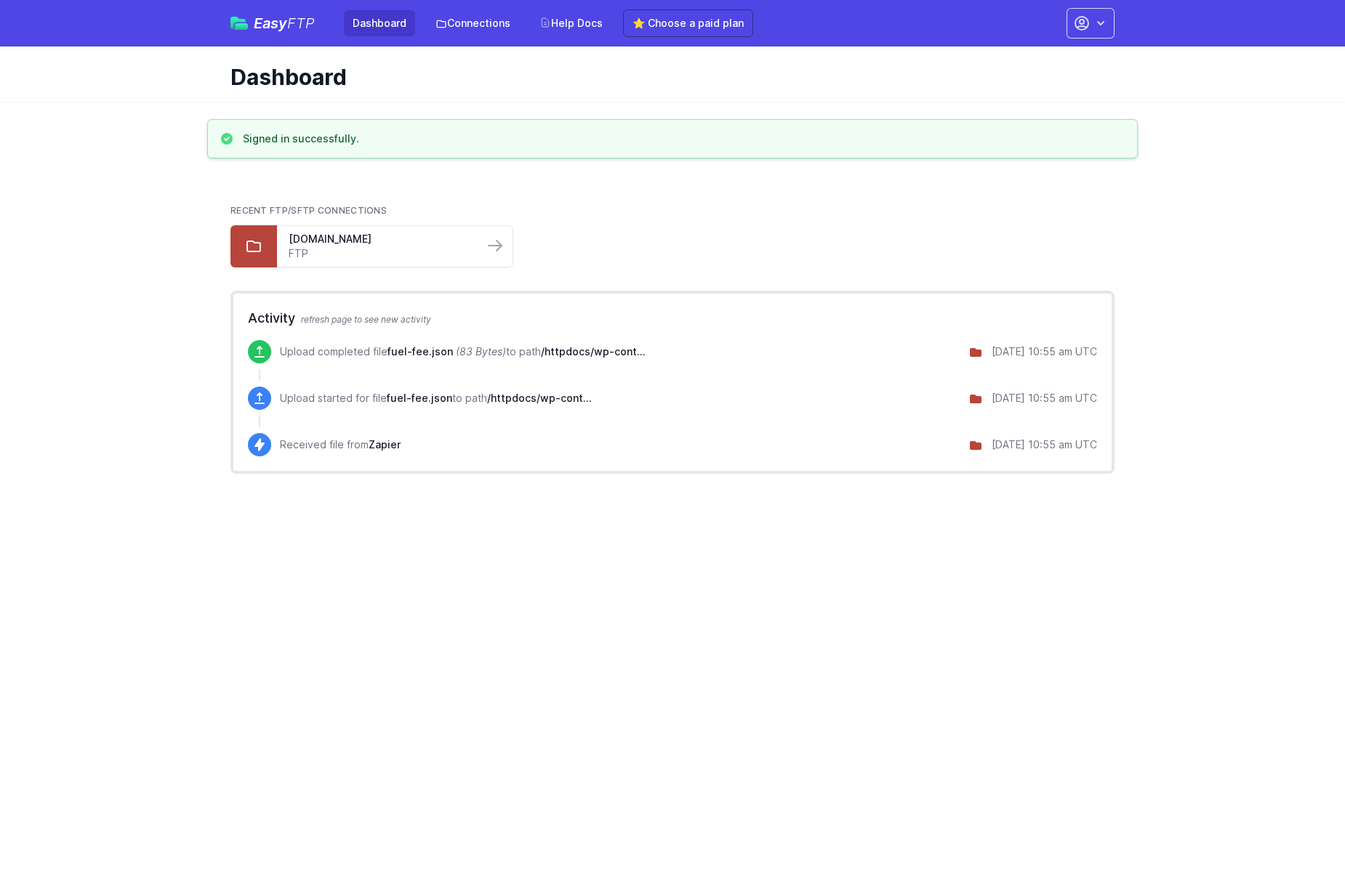 This screenshot has height=896, width=1345. What do you see at coordinates (380, 254) in the screenshot?
I see `a: FTP` at bounding box center [380, 254].